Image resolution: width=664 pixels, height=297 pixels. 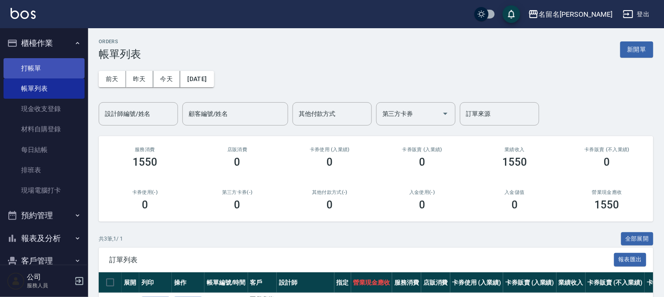 What do you see at coordinates (615, 282) in the screenshot?
I see `th: 卡券販賣 (不入業績)` at bounding box center [615, 282].